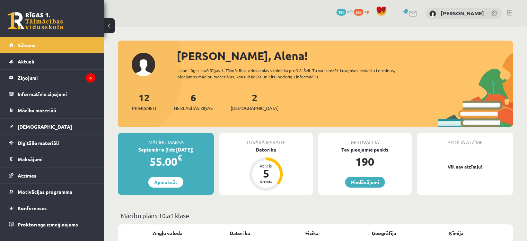  Describe the element at coordinates (32, 208) in the screenshot. I see `span: Konferences` at that location.